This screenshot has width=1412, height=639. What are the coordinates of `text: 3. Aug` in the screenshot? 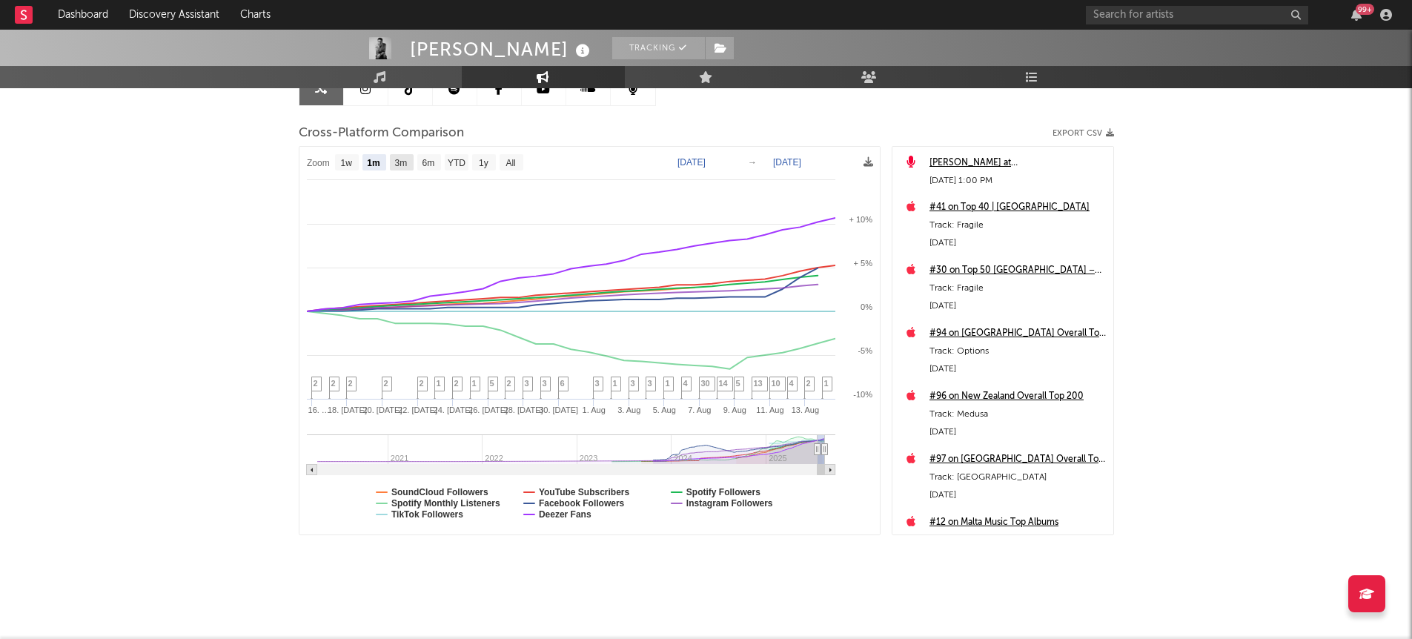 It's located at (629, 410).